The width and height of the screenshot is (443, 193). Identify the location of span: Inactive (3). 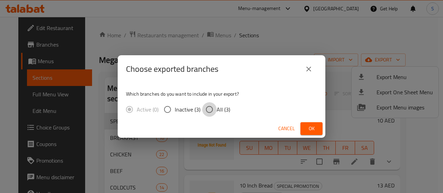
(188, 110).